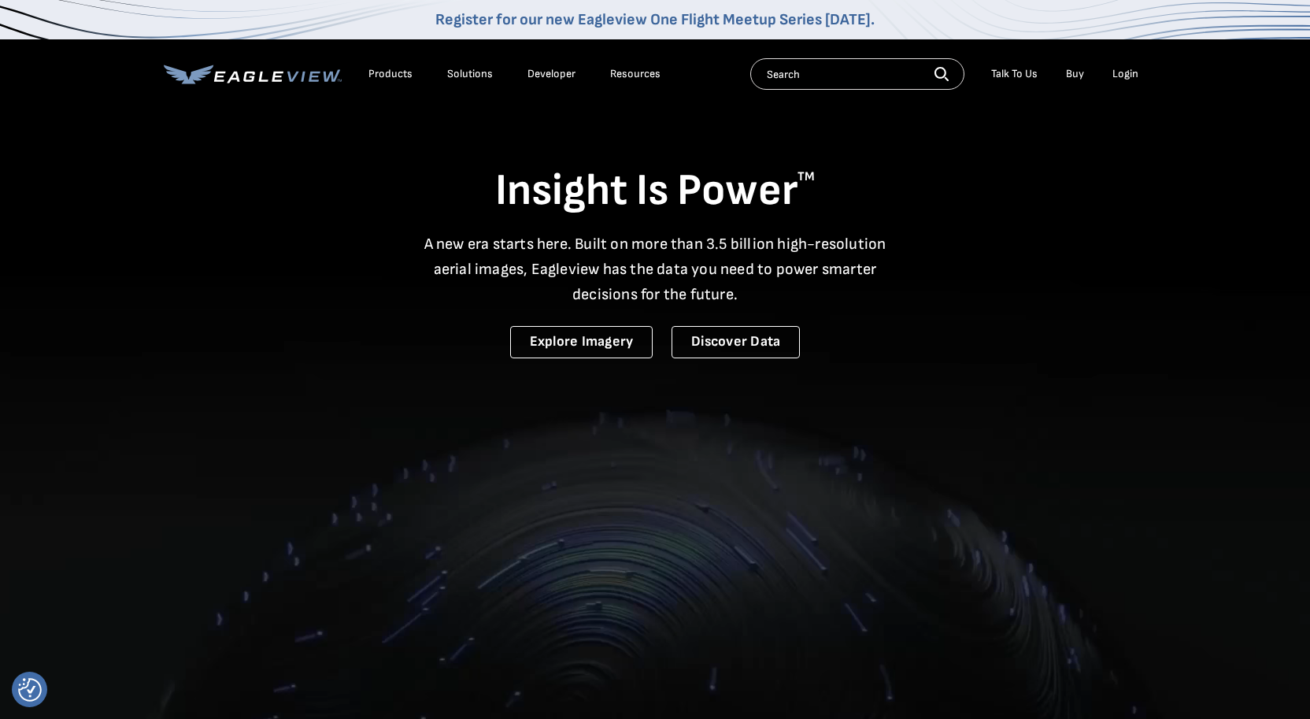  I want to click on div: Talk To Us, so click(1014, 74).